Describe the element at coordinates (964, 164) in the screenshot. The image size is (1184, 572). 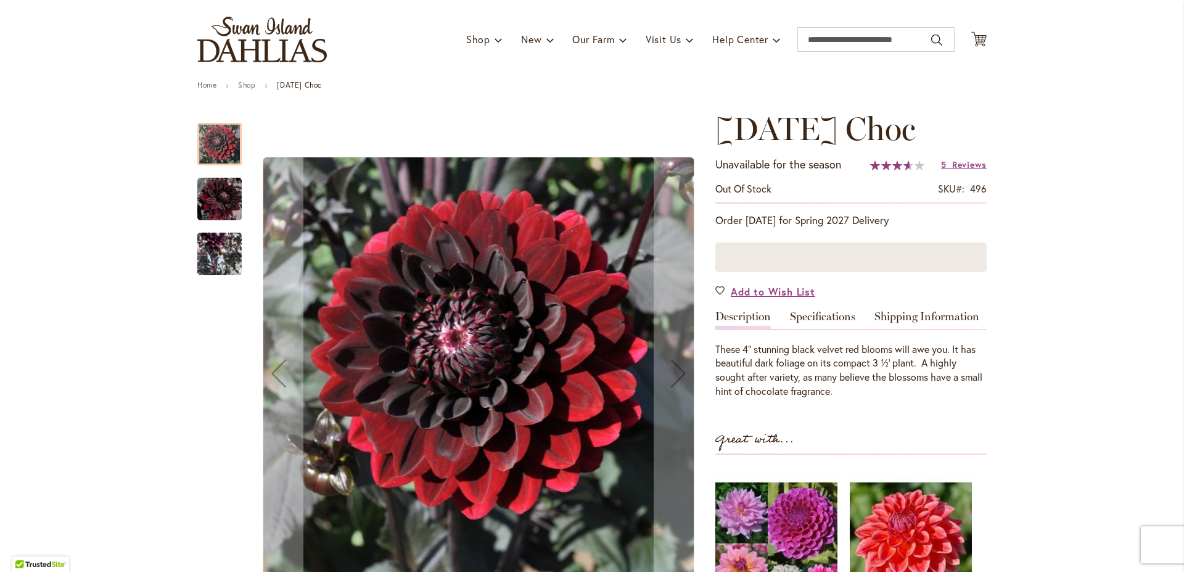
I see `a: 5 Reviews` at that location.